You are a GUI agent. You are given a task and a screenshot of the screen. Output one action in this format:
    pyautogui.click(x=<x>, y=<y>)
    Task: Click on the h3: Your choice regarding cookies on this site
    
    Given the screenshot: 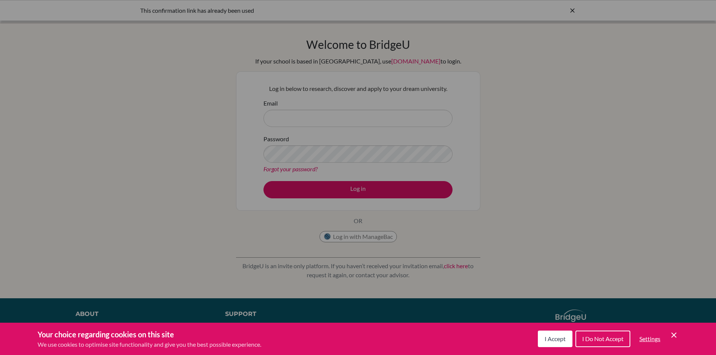 What is the action you would take?
    pyautogui.click(x=149, y=334)
    